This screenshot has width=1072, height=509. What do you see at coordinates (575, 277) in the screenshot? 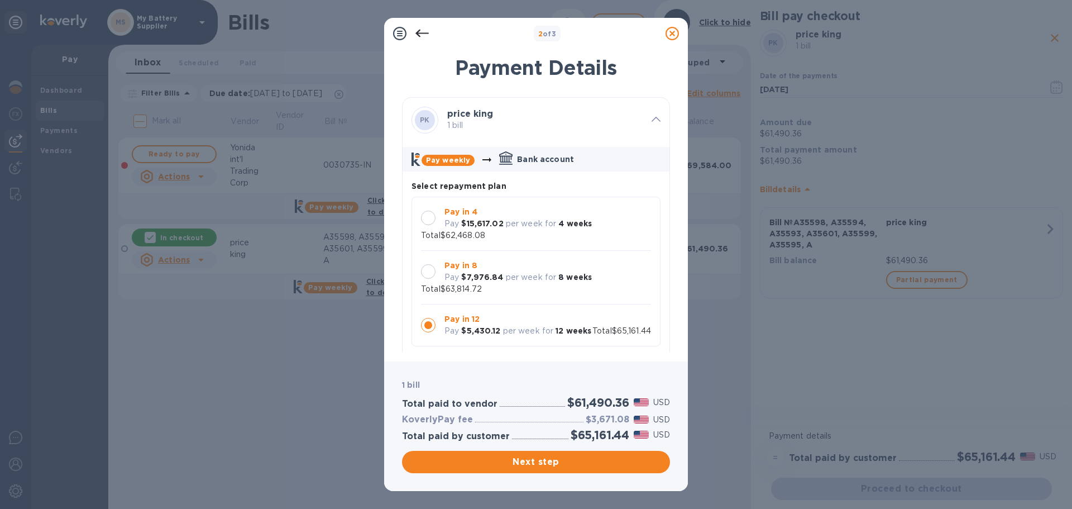
I see `b: 8 weeks` at bounding box center [575, 277].